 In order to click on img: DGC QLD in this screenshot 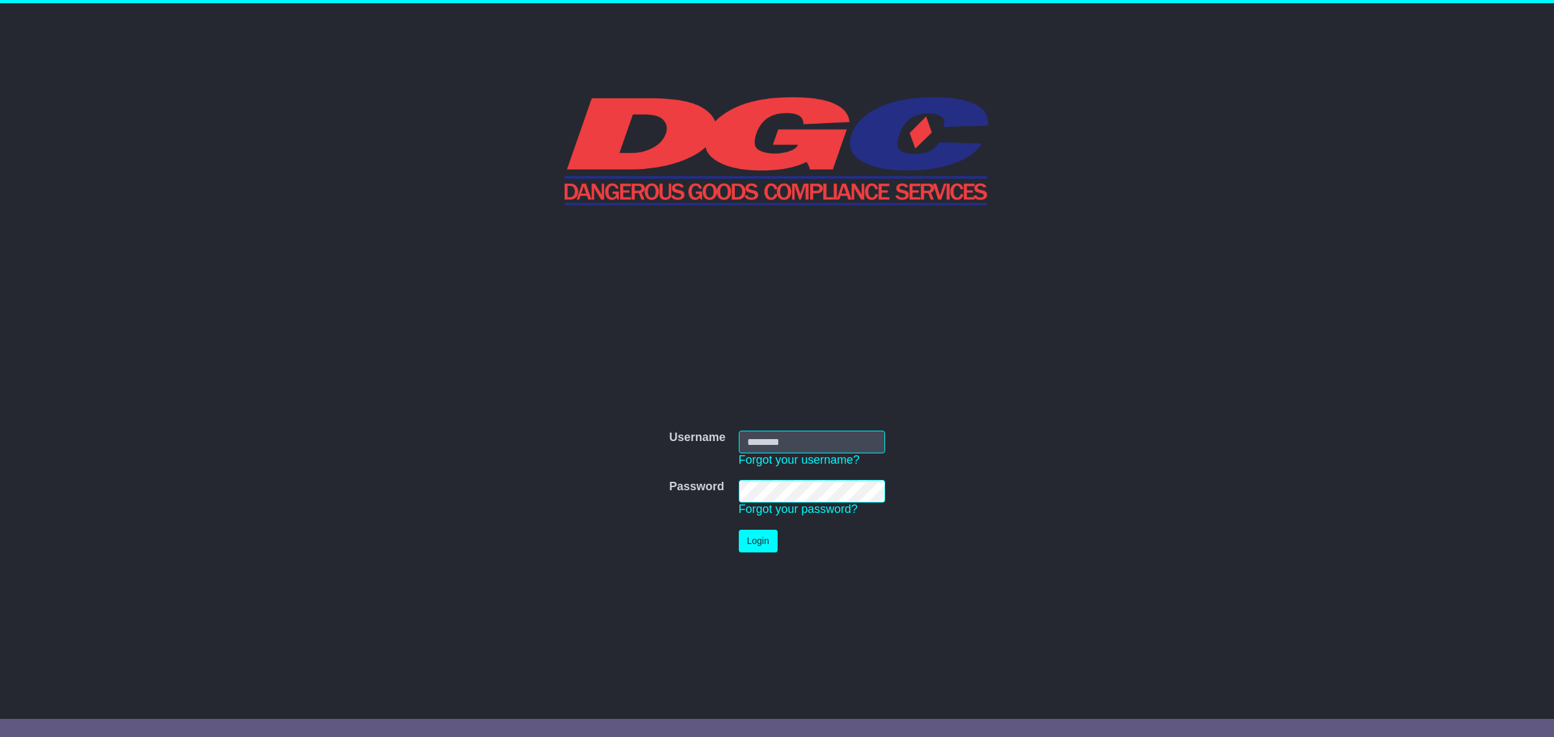, I will do `click(777, 150)`.